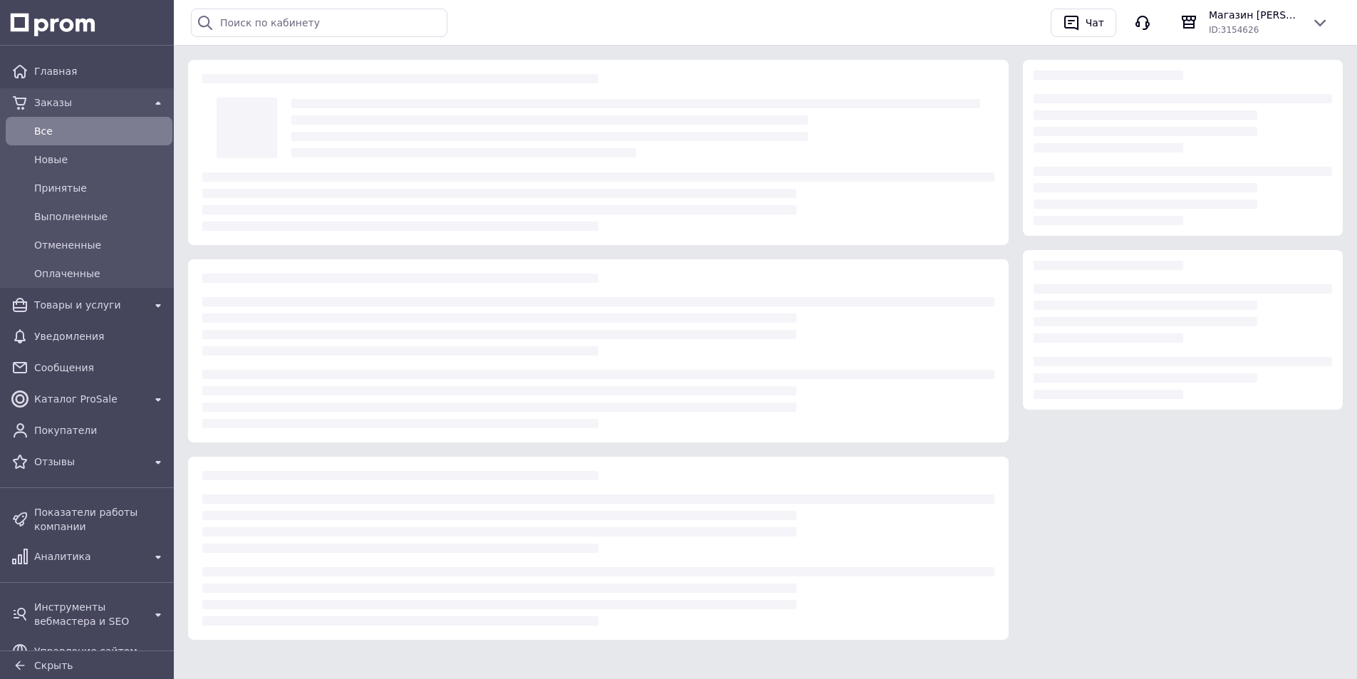  Describe the element at coordinates (89, 103) in the screenshot. I see `span: Заказы` at that location.